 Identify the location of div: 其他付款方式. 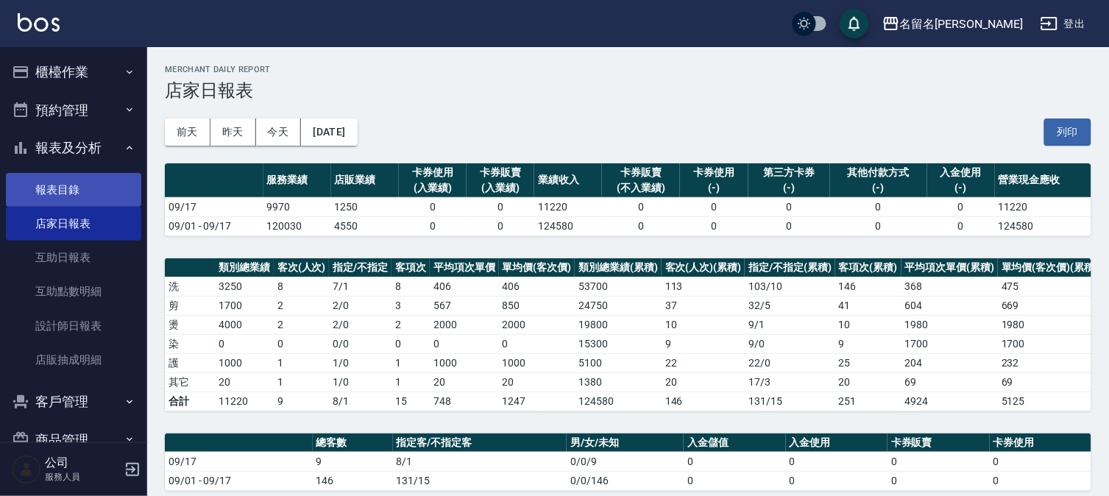
(878, 172).